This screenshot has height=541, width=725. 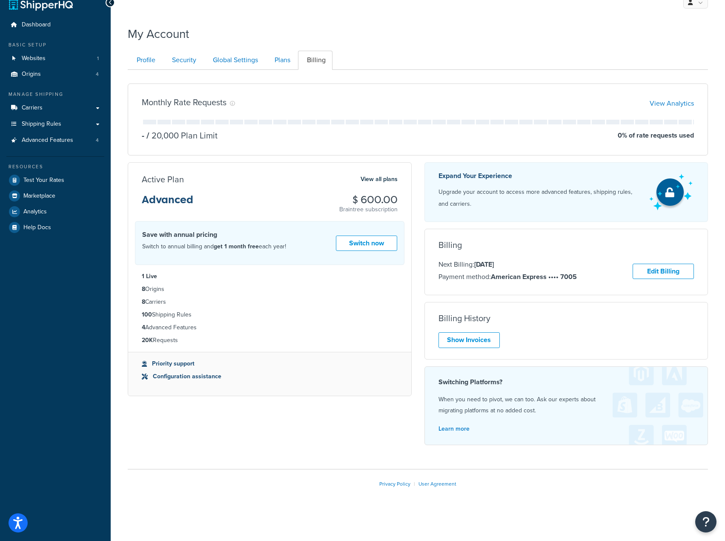 I want to click on li: Configuration assistance, so click(x=269, y=376).